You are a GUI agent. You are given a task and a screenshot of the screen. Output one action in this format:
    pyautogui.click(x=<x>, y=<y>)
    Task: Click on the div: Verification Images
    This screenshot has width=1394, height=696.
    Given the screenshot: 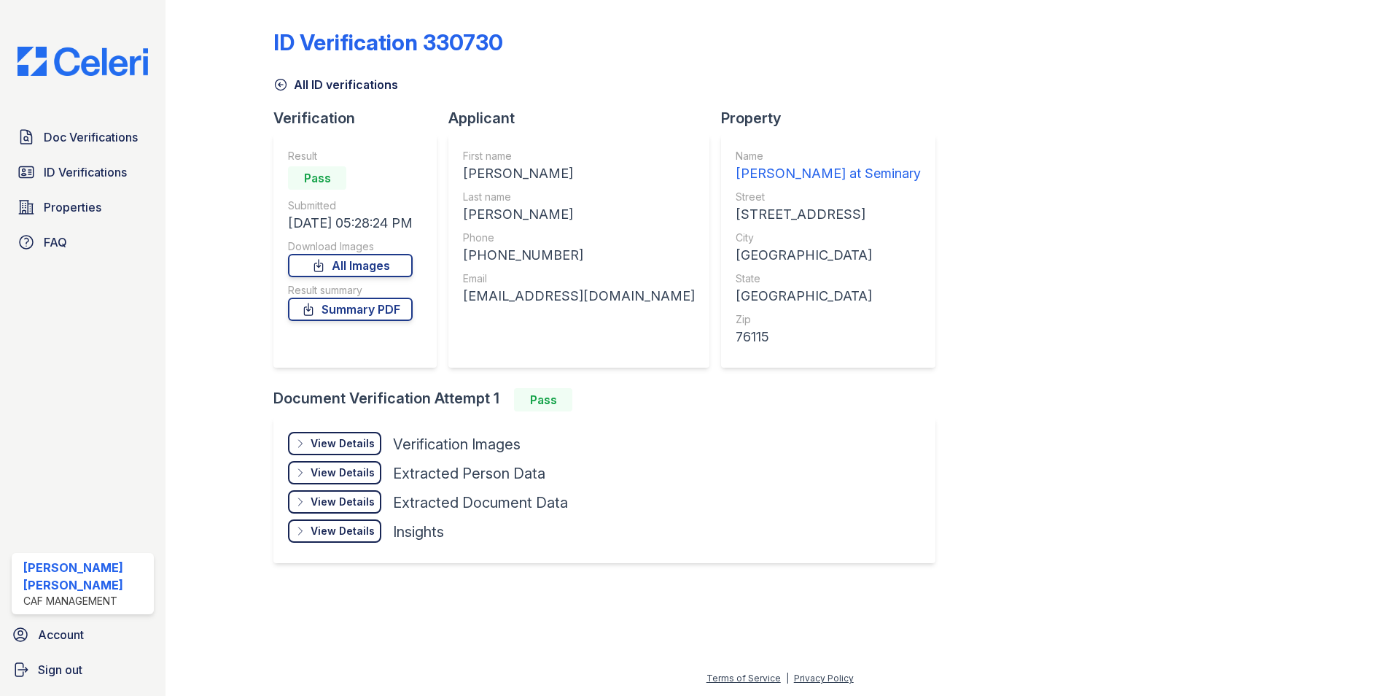 What is the action you would take?
    pyautogui.click(x=457, y=444)
    